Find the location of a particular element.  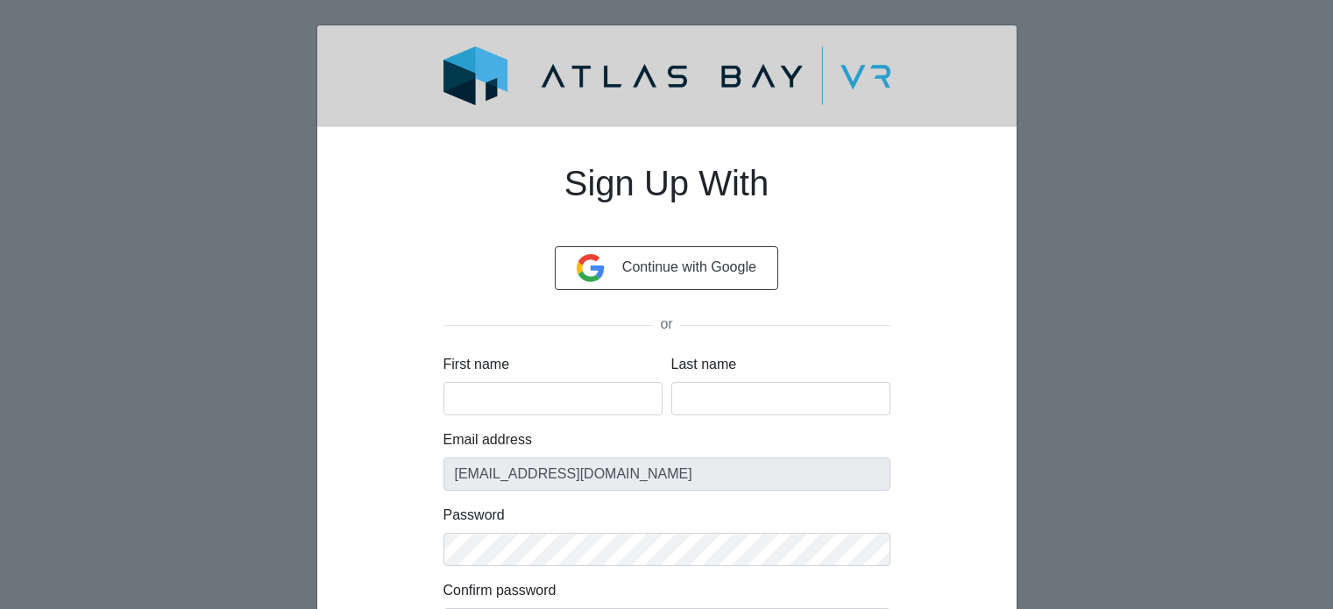

img: logo is located at coordinates (667, 75).